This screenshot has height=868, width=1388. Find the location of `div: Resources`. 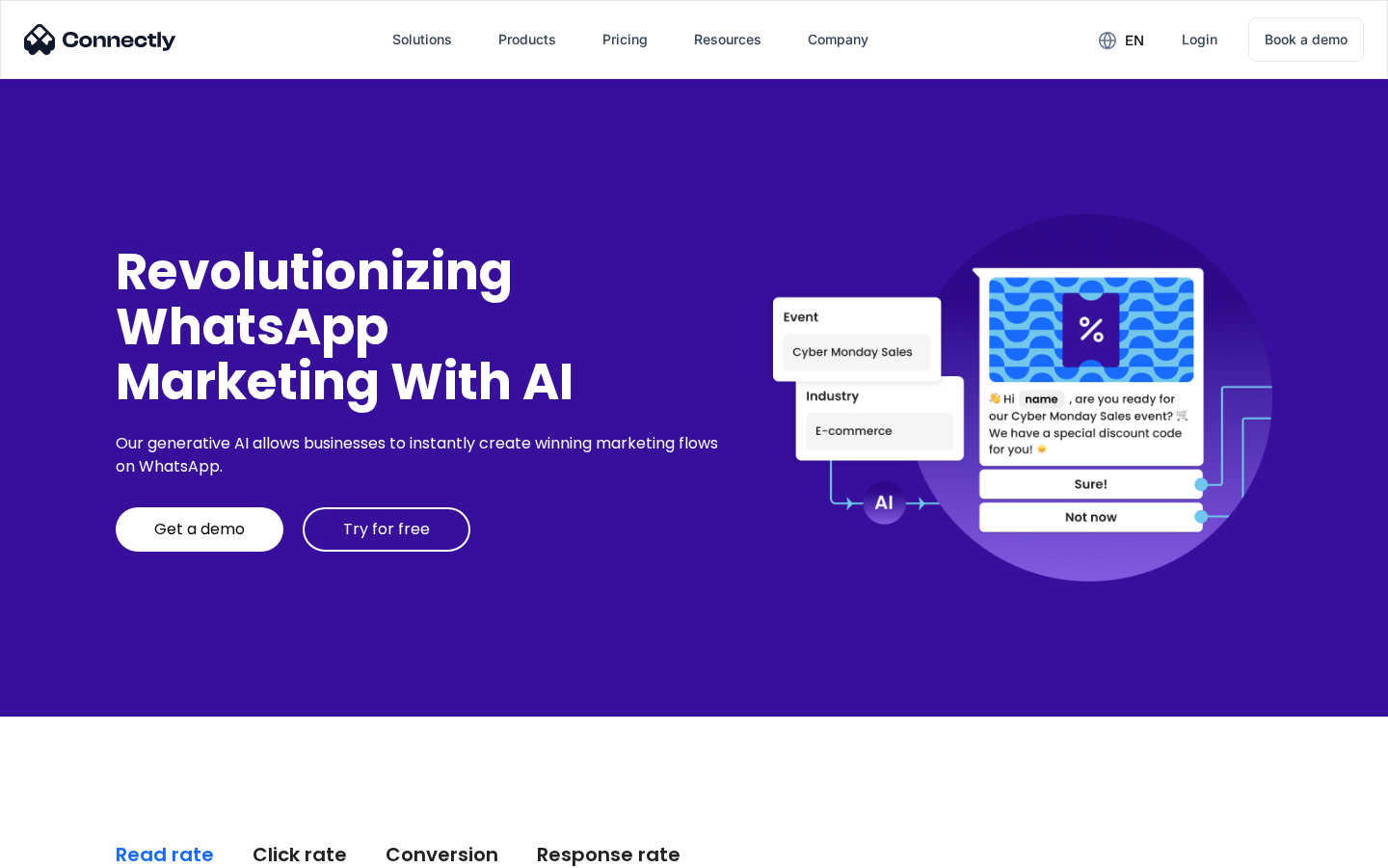

div: Resources is located at coordinates (728, 39).